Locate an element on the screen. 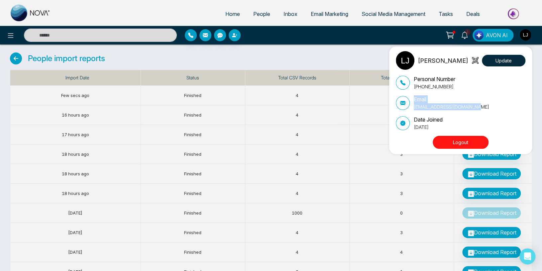  div: Open Intercom Messenger is located at coordinates (527, 256).